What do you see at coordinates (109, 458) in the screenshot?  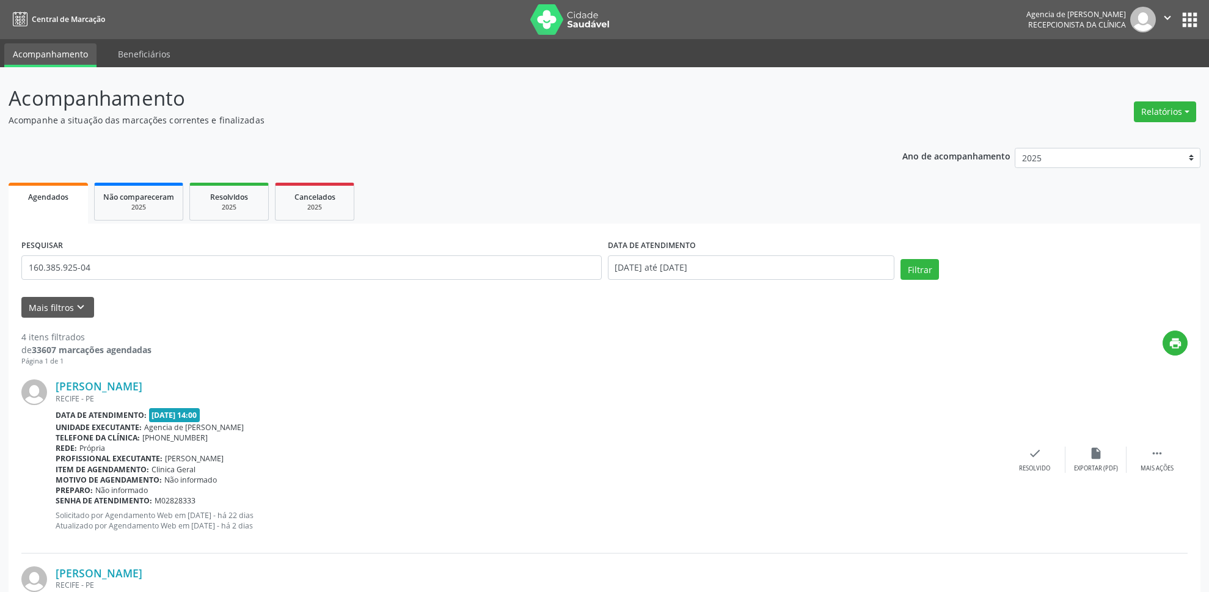 I see `b: Profissional executante:` at bounding box center [109, 458].